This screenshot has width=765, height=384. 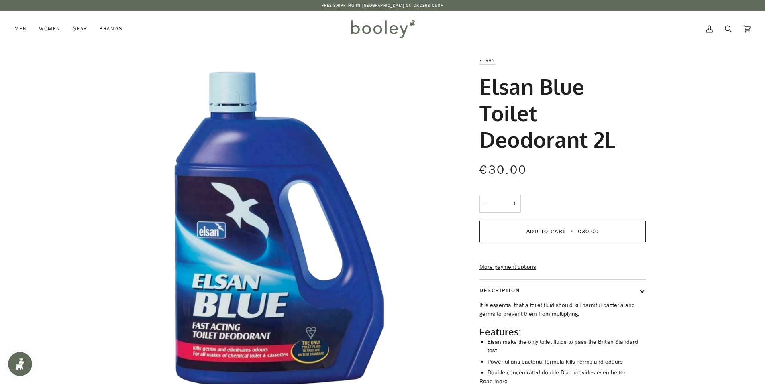 I want to click on a: More payment options, so click(x=563, y=267).